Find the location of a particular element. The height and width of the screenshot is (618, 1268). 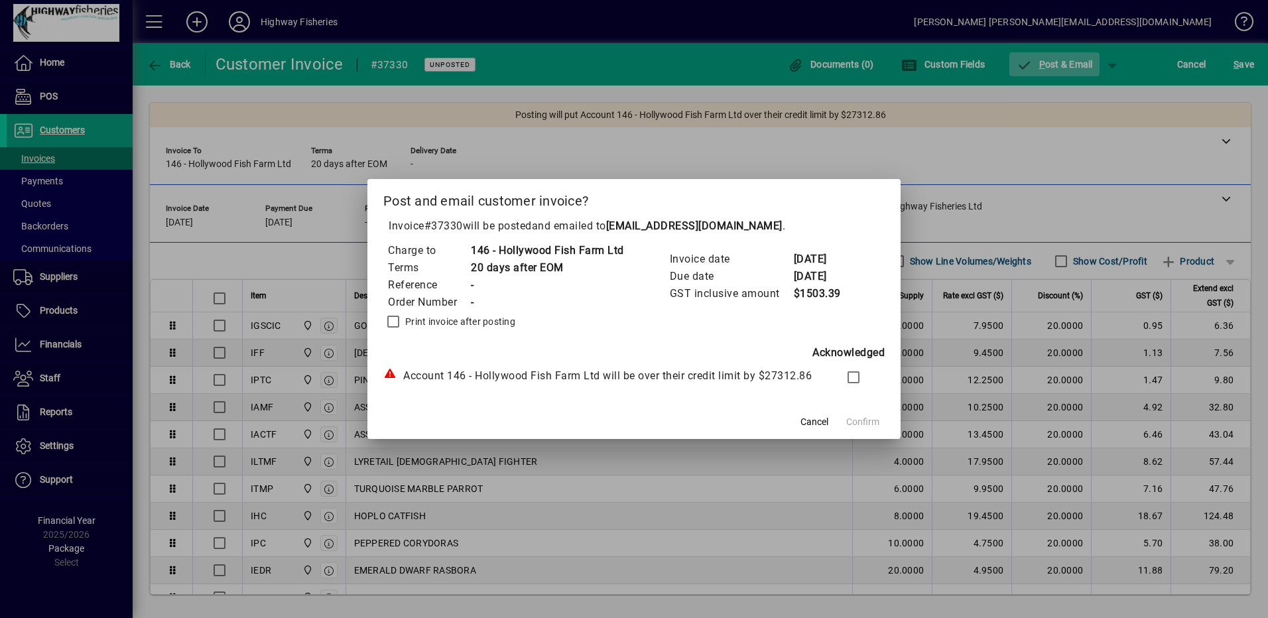

td: Invoice date is located at coordinates (731, 259).